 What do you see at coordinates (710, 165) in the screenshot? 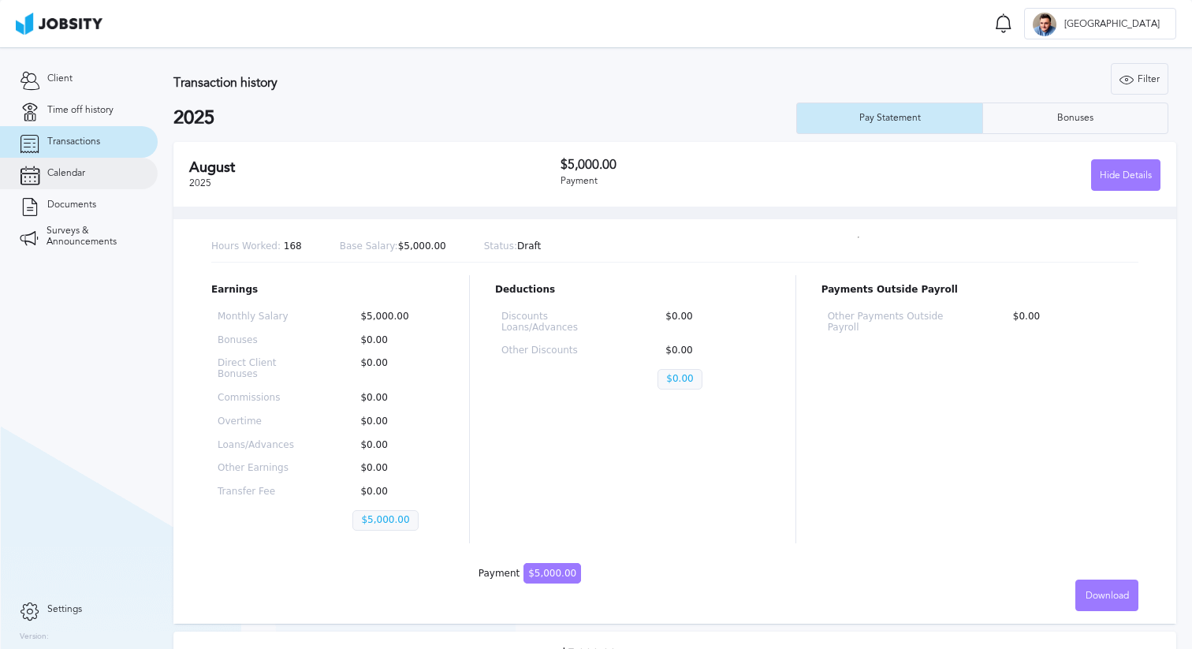
I see `h3: $5,000.00` at bounding box center [710, 165].